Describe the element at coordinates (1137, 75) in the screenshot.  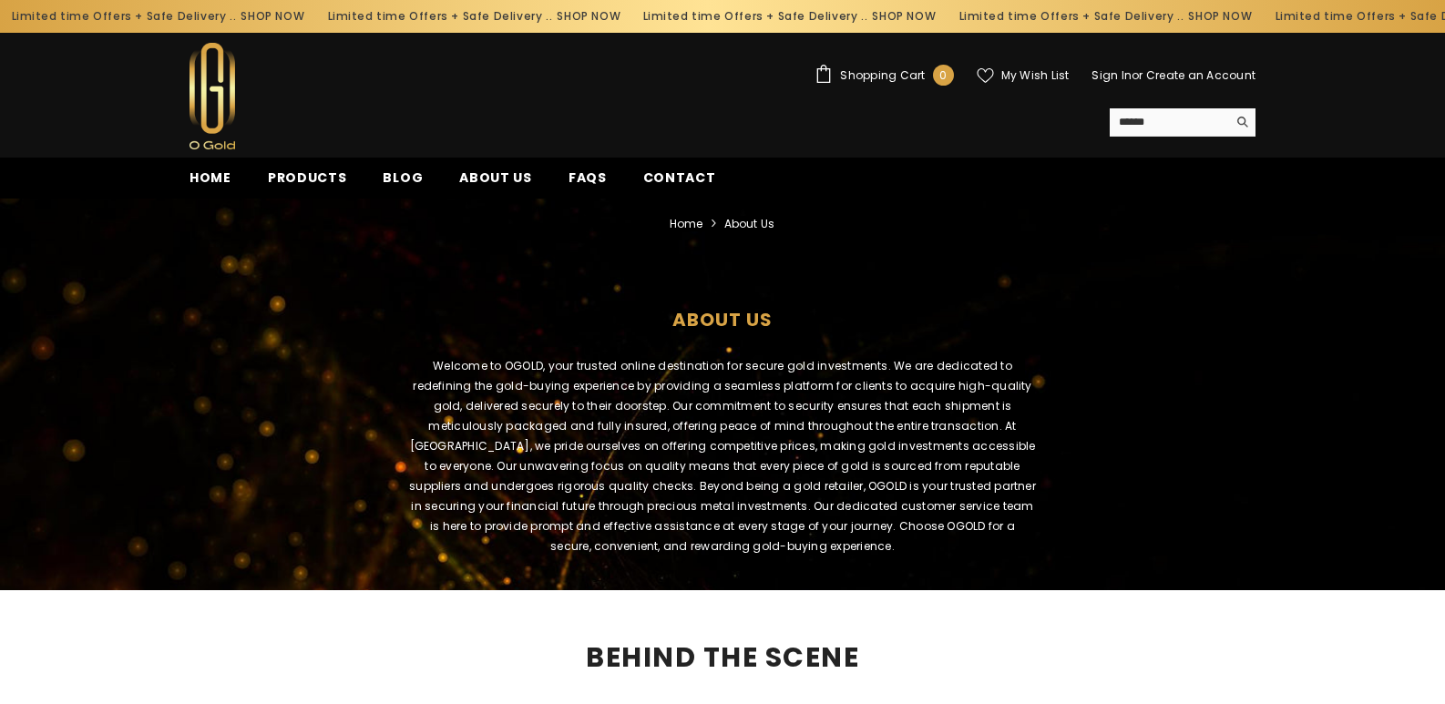
I see `span: or` at that location.